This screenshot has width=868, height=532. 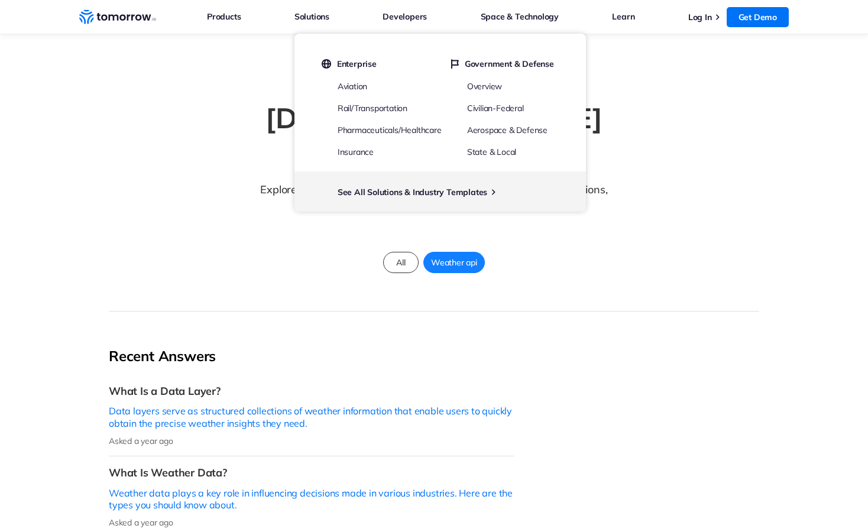 What do you see at coordinates (355, 152) in the screenshot?
I see `a: Insurance` at bounding box center [355, 152].